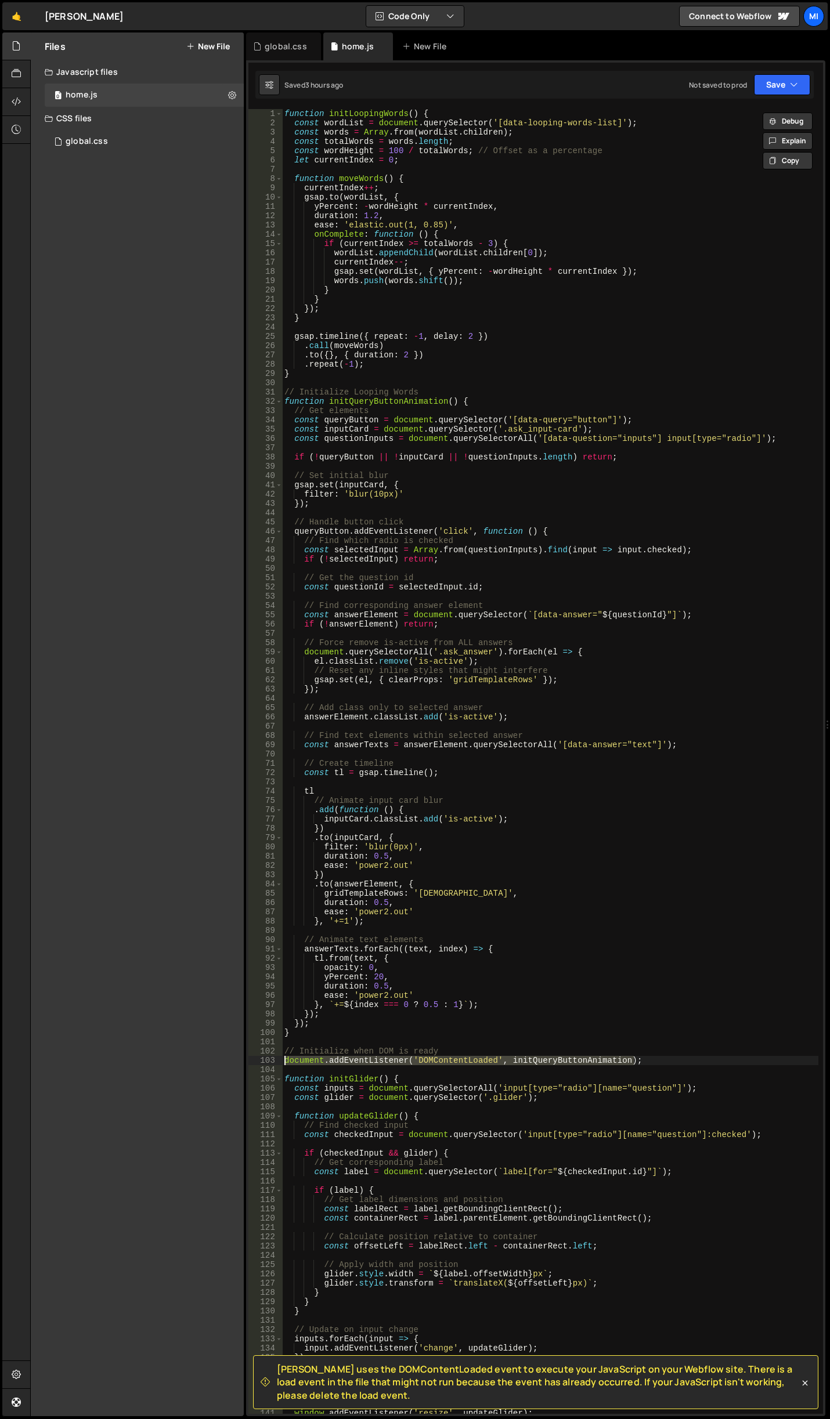 The height and width of the screenshot is (1419, 830). I want to click on div: 56, so click(265, 624).